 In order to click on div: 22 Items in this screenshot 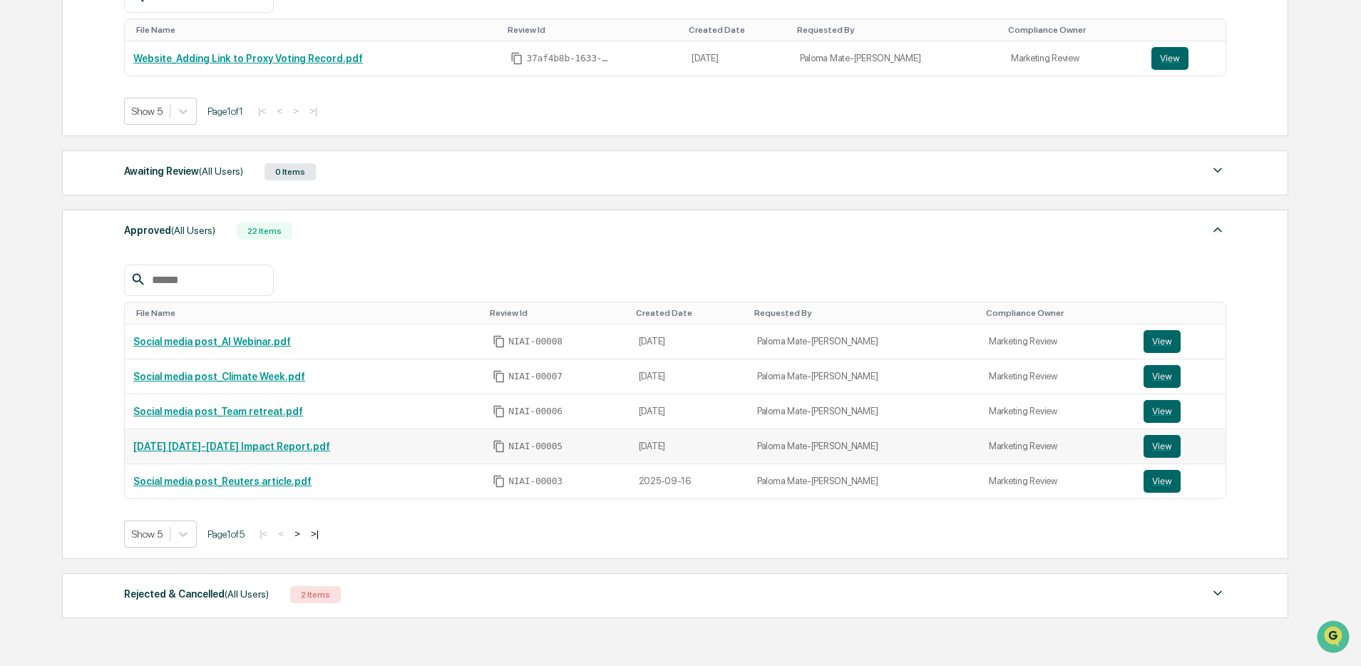, I will do `click(264, 231)`.